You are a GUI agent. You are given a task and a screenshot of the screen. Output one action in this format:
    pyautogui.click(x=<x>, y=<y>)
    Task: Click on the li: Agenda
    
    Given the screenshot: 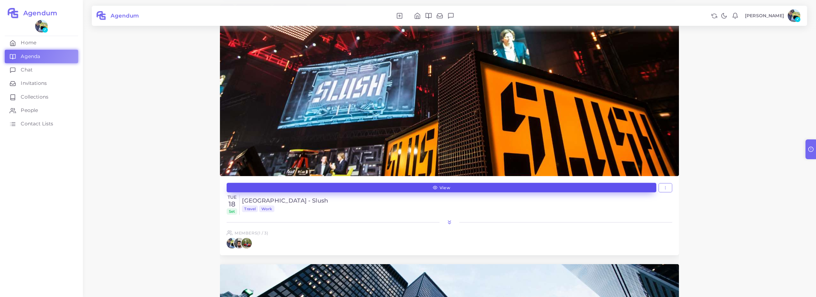 What is the action you would take?
    pyautogui.click(x=429, y=16)
    